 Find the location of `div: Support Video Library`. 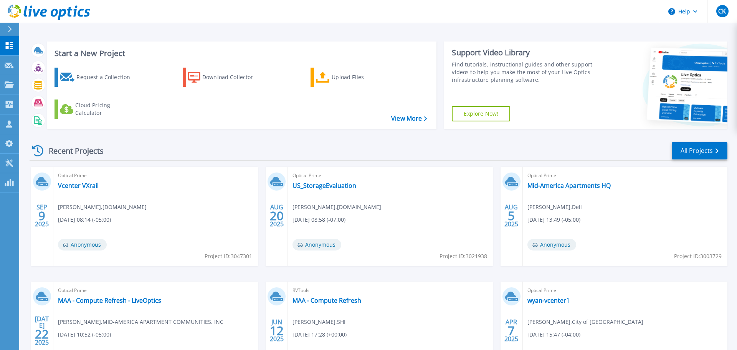

div: Support Video Library is located at coordinates (524, 53).